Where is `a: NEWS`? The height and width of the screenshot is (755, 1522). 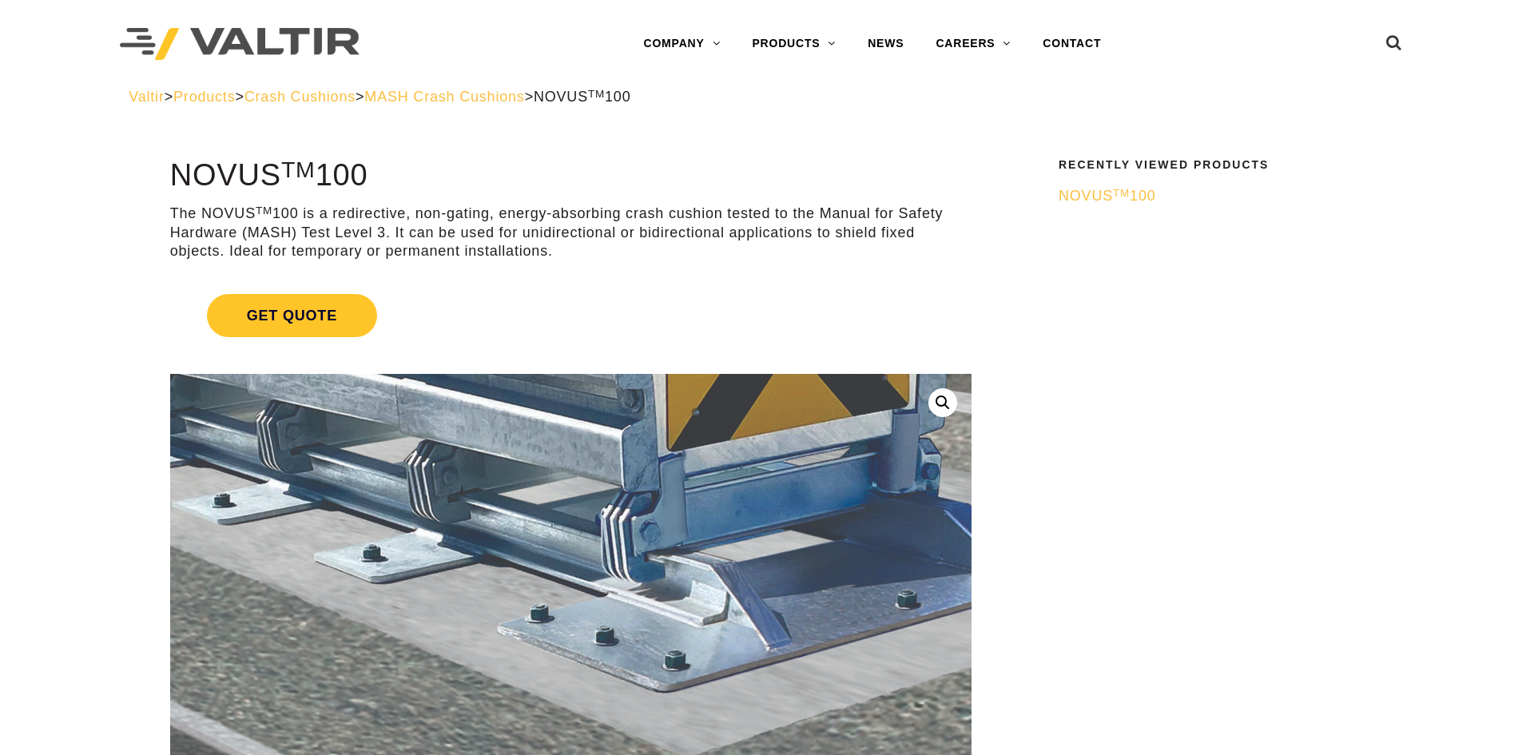 a: NEWS is located at coordinates (886, 44).